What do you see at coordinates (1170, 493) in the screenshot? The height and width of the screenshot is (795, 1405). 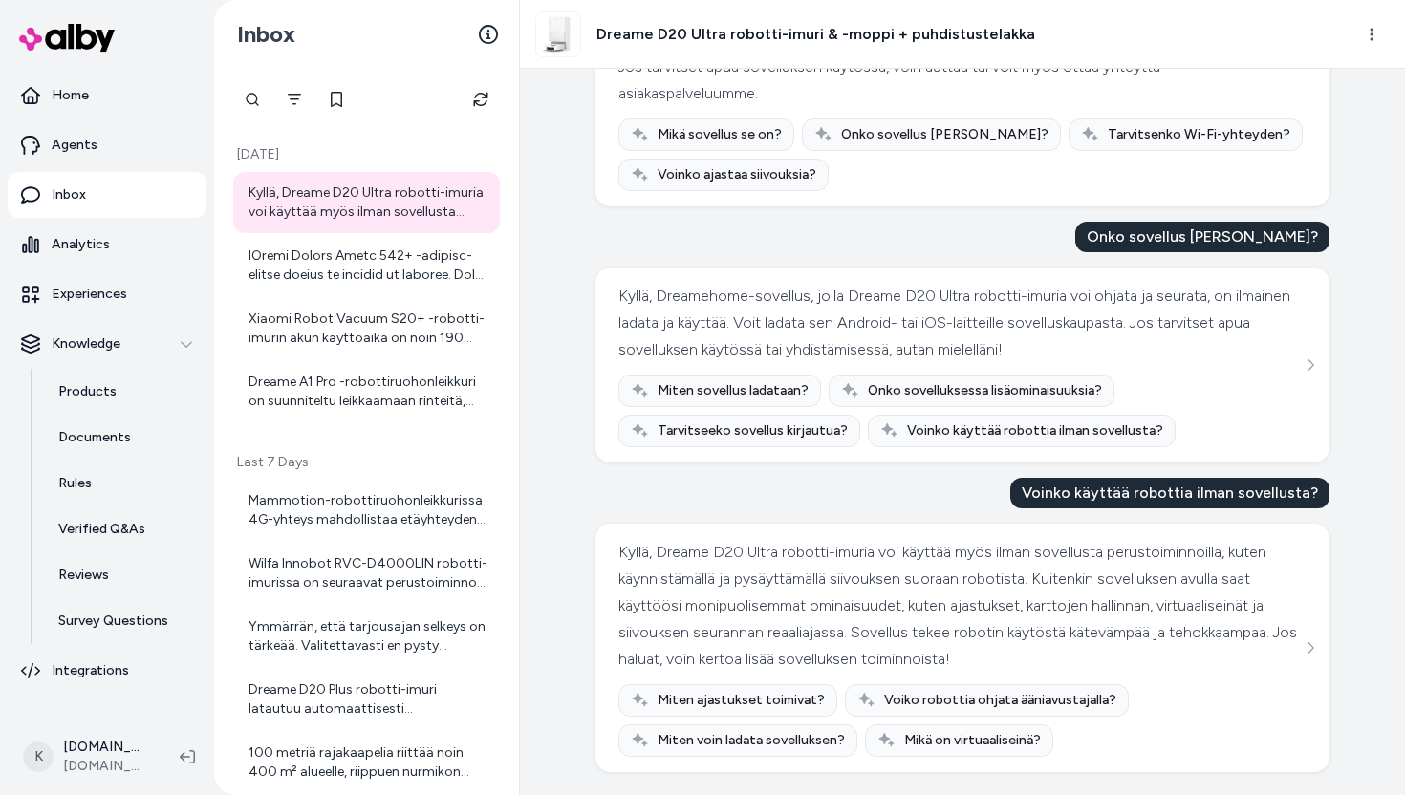 I see `div: Voinko käyttää robottia ilman sovellusta?` at bounding box center [1170, 493].